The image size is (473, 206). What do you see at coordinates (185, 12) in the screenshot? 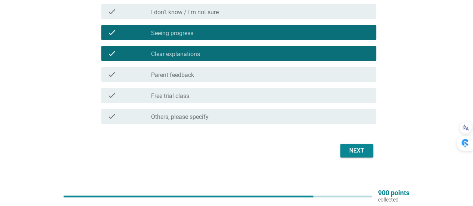
I see `label: I don't know / I'm not sure` at bounding box center [185, 12].